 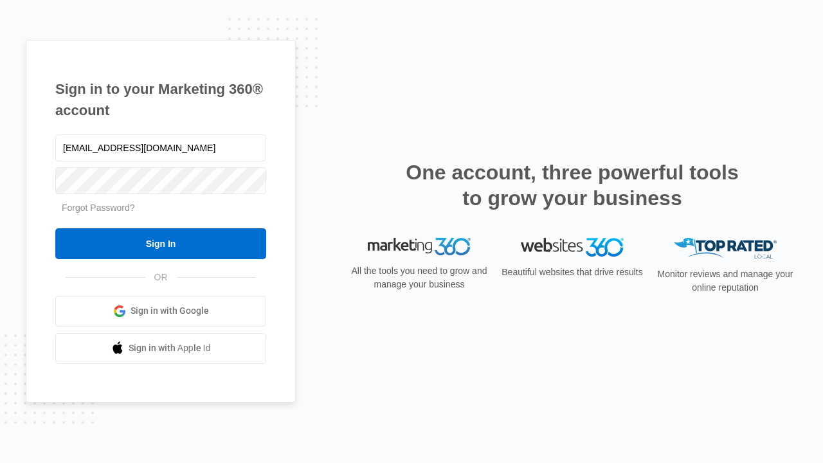 I want to click on a: Sign in with Google, so click(x=161, y=311).